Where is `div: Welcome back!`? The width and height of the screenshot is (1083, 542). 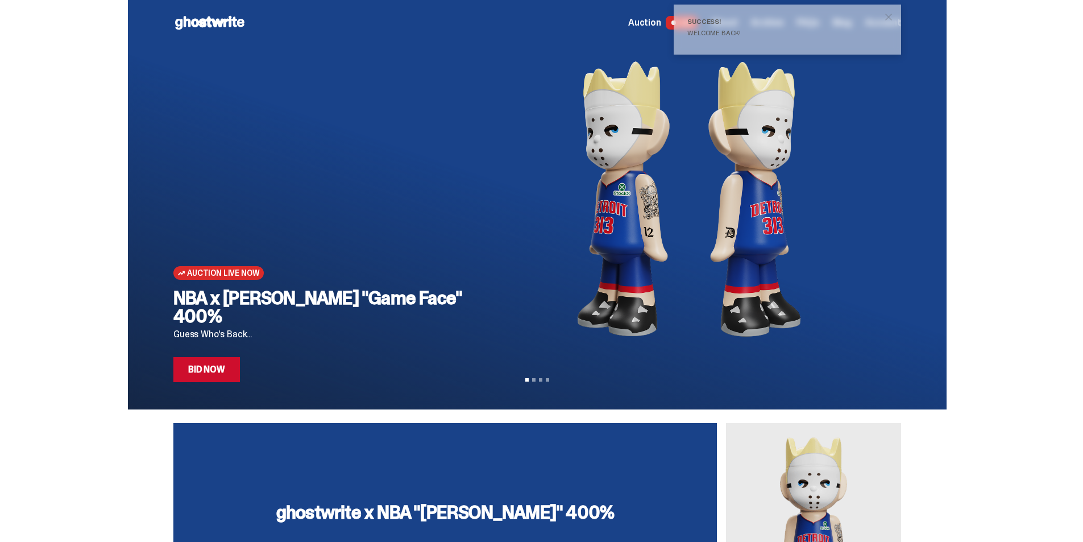
div: Welcome back! is located at coordinates (783, 33).